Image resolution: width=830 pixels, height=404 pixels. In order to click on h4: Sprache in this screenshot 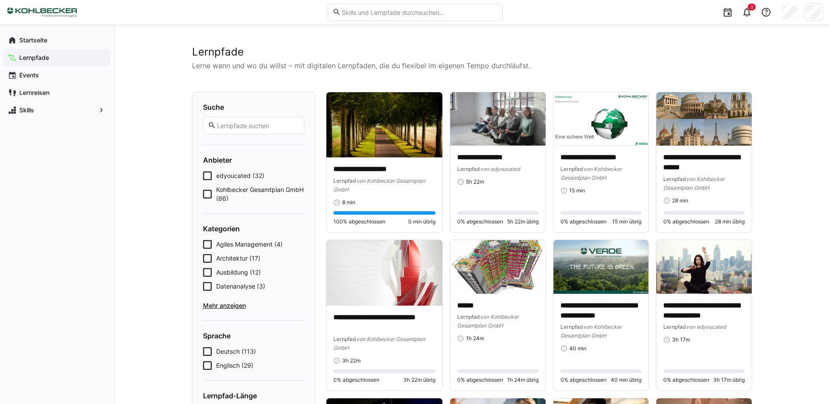, I will do `click(254, 336)`.